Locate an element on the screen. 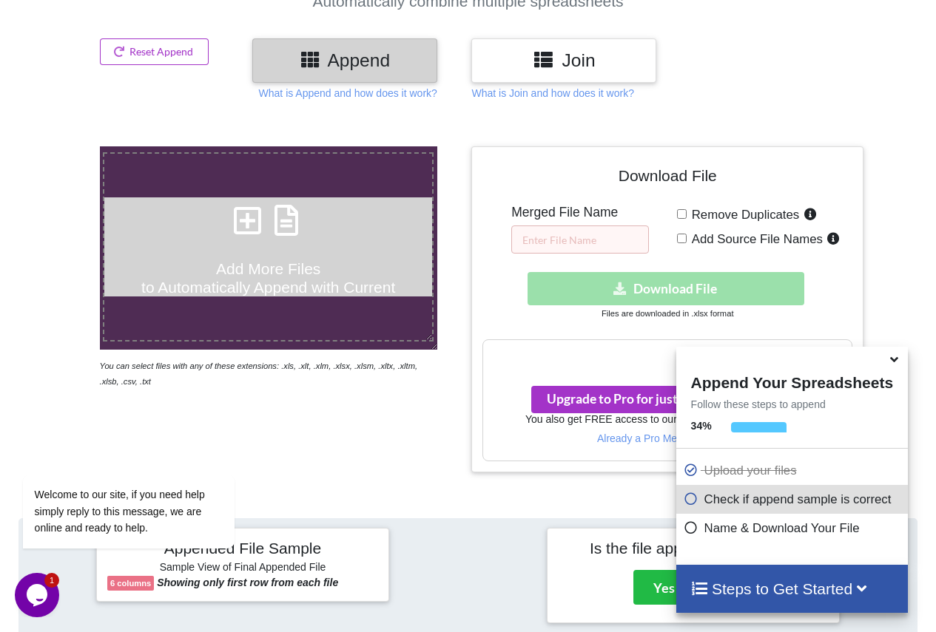 The height and width of the screenshot is (632, 936). span: Remove Duplicates is located at coordinates (743, 215).